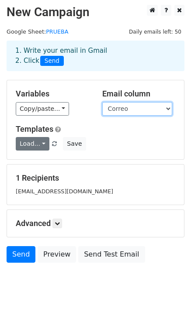 Image resolution: width=191 pixels, height=336 pixels. Describe the element at coordinates (32, 144) in the screenshot. I see `a: Load...` at that location.